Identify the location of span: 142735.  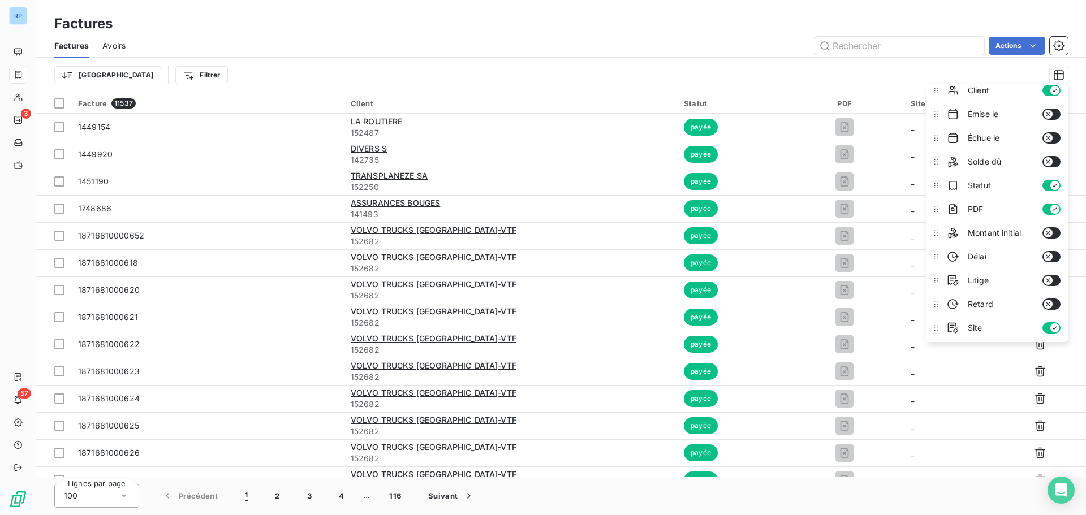
(510, 160).